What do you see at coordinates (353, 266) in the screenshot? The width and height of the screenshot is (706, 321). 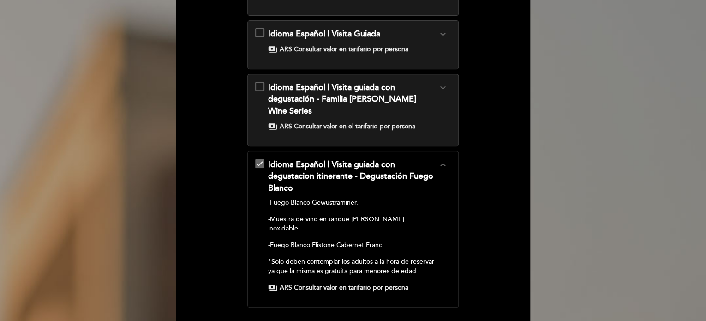 I see `p: *Solo deben contemplar los adultos a la hora de reservar ya que la misma es gratuita para menores...` at bounding box center [353, 266].